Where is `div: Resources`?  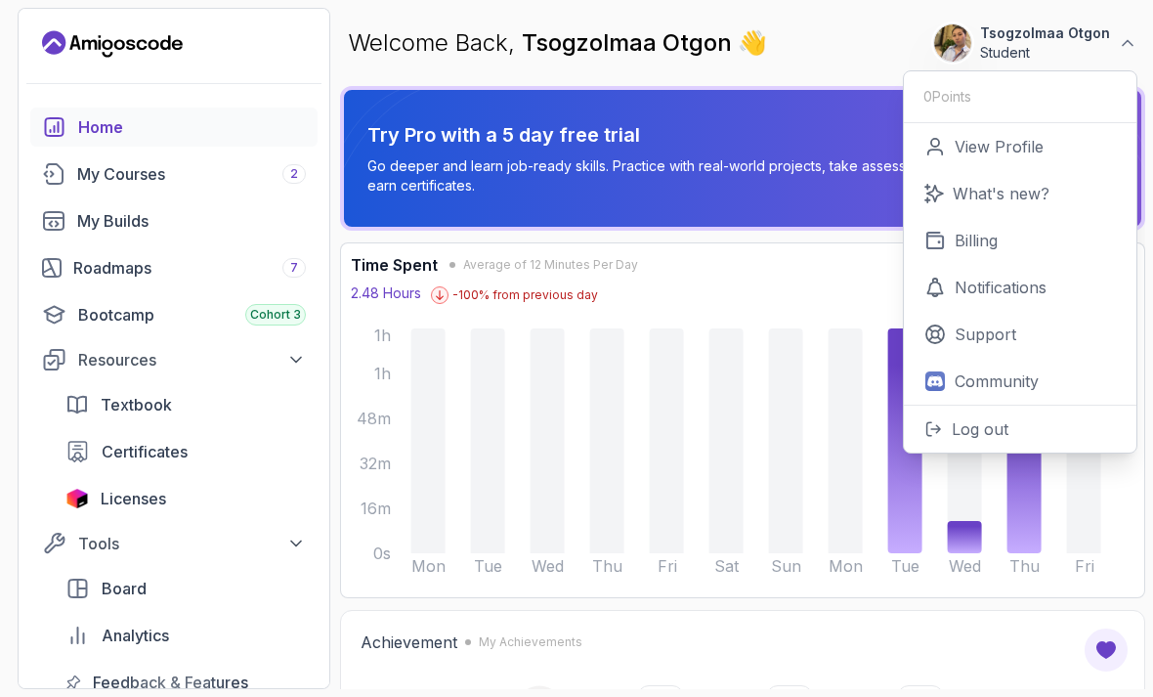 div: Resources is located at coordinates (192, 360).